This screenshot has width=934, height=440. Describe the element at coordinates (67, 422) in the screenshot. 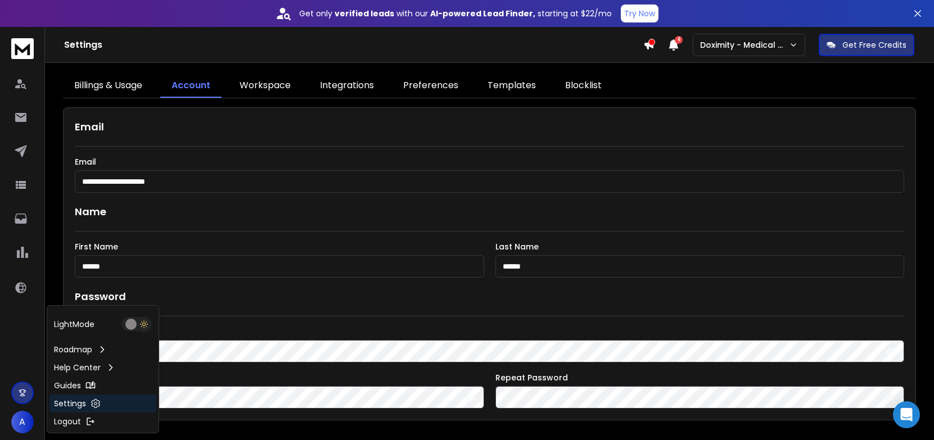

I see `p: Logout` at that location.